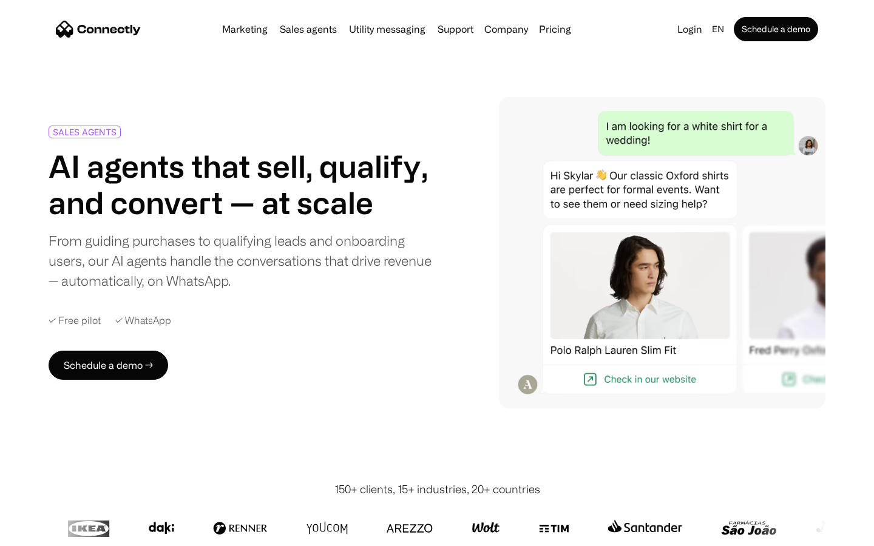  What do you see at coordinates (387, 29) in the screenshot?
I see `a: Utility messaging` at bounding box center [387, 29].